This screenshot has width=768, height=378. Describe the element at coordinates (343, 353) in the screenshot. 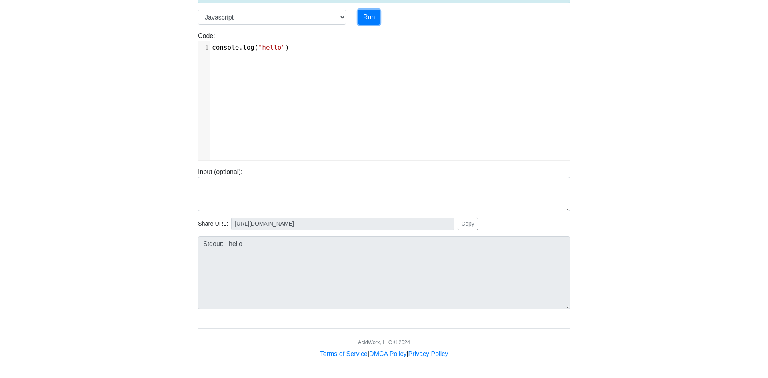

I see `a: Terms of Service` at that location.